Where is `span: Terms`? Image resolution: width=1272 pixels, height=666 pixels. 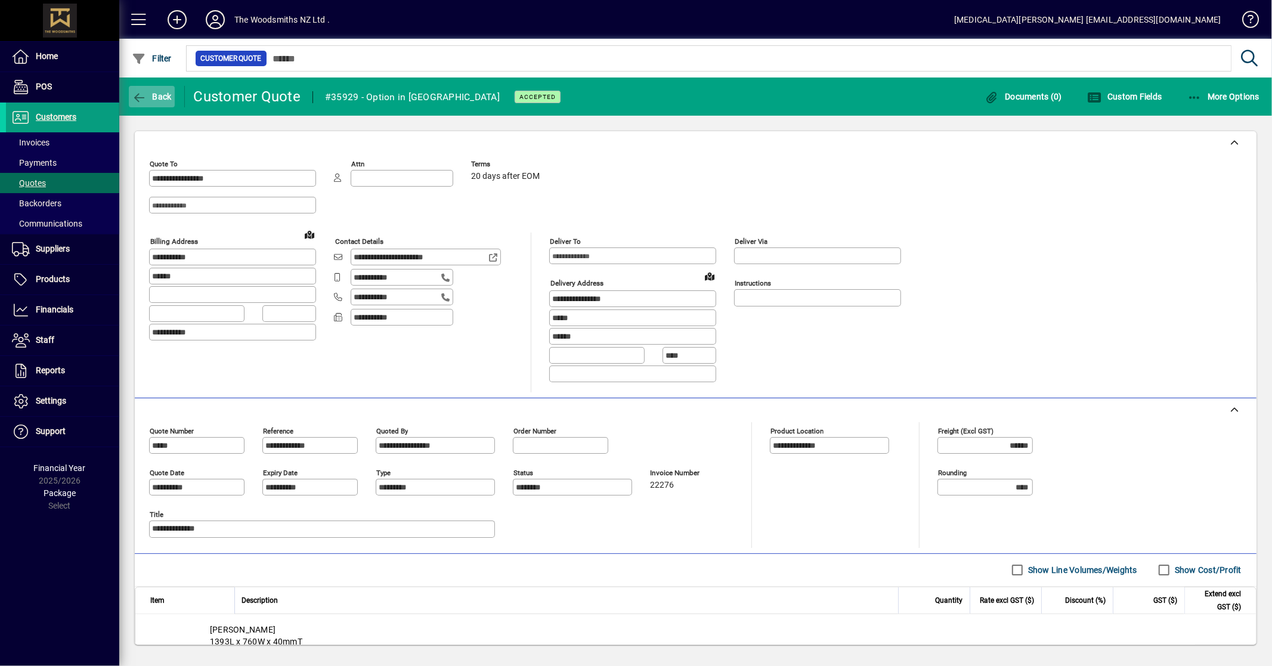 span: Terms is located at coordinates (507, 164).